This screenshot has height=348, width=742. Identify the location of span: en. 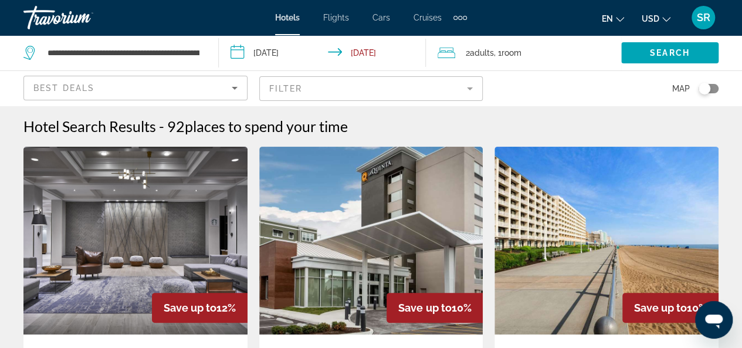
(607, 19).